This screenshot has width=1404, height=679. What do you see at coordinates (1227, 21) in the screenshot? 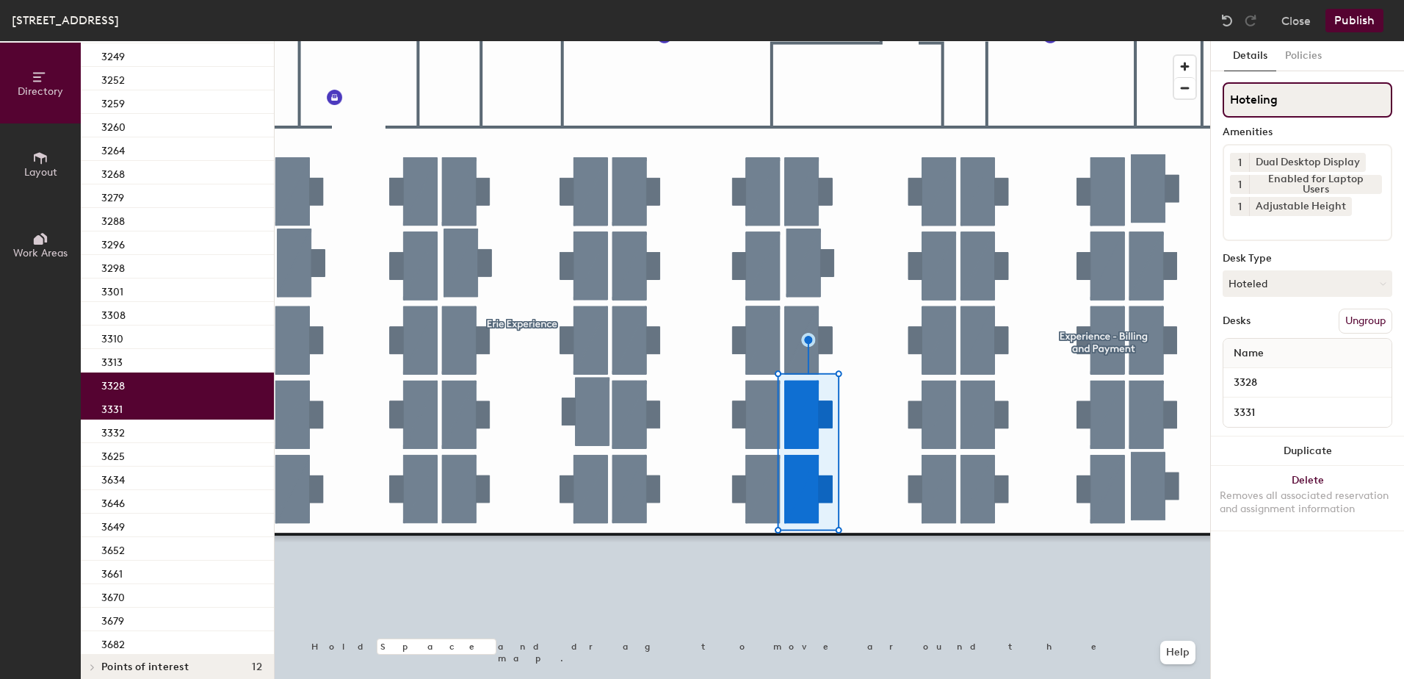
I see `img: Undo` at bounding box center [1227, 21].